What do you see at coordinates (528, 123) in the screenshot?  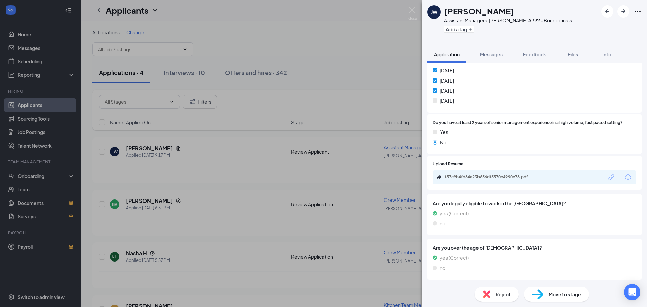 I see `span: Do you have at least 2 years of senior management experience in a high volume, fast paced setting?` at bounding box center [528, 123].